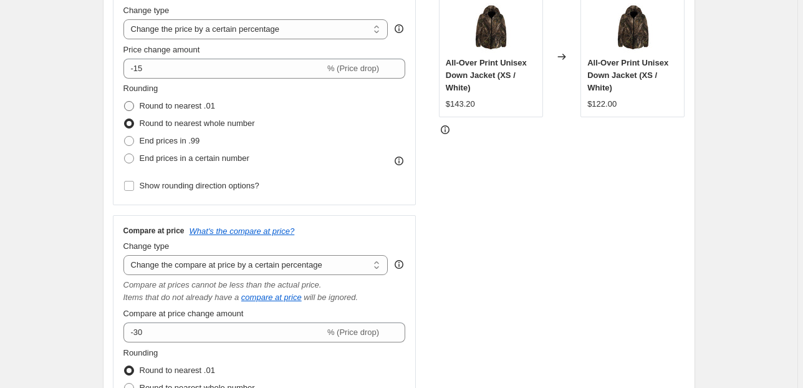 Image resolution: width=803 pixels, height=388 pixels. I want to click on span: Compare at price change amount, so click(183, 313).